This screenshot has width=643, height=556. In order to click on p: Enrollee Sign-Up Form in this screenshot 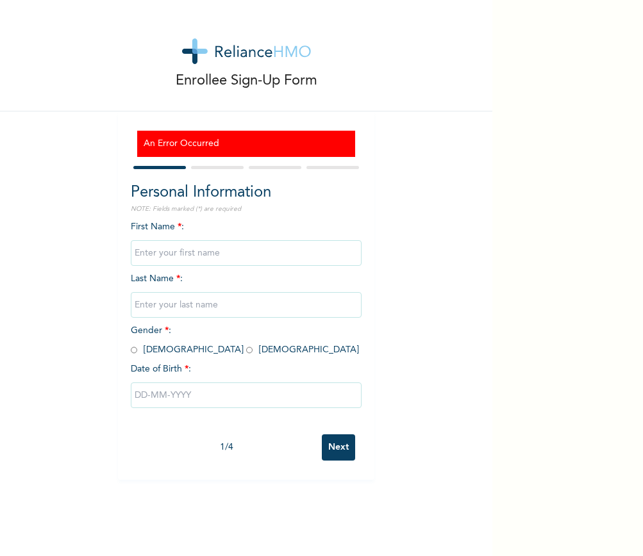, I will do `click(246, 81)`.